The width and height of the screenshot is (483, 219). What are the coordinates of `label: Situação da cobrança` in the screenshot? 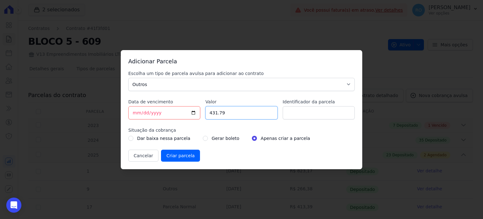 It's located at (242, 130).